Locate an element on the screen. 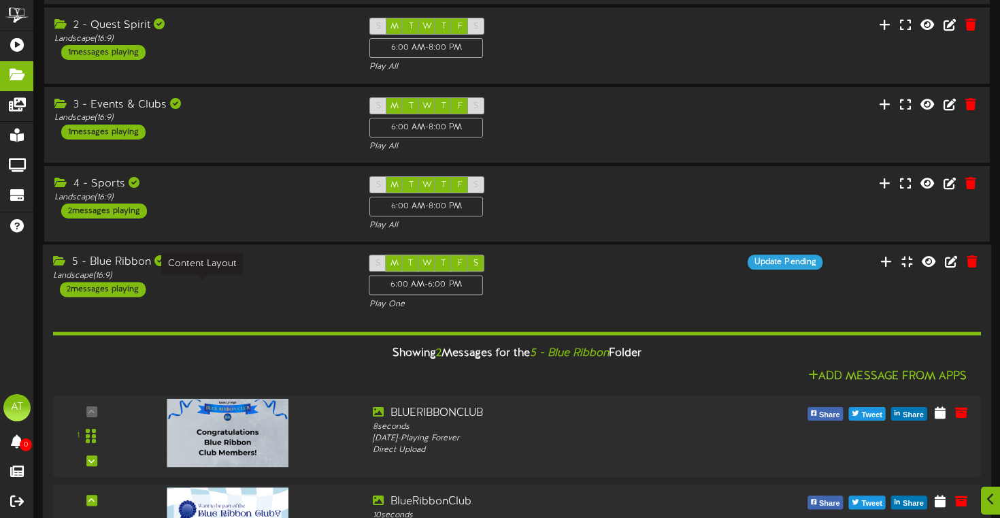 This screenshot has width=1000, height=518. button: Add Message From Apps is located at coordinates (887, 376).